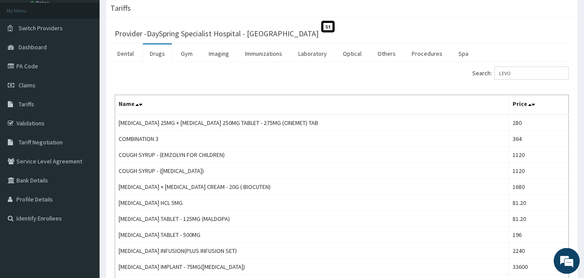  Describe the element at coordinates (539, 187) in the screenshot. I see `td: 1680` at that location.